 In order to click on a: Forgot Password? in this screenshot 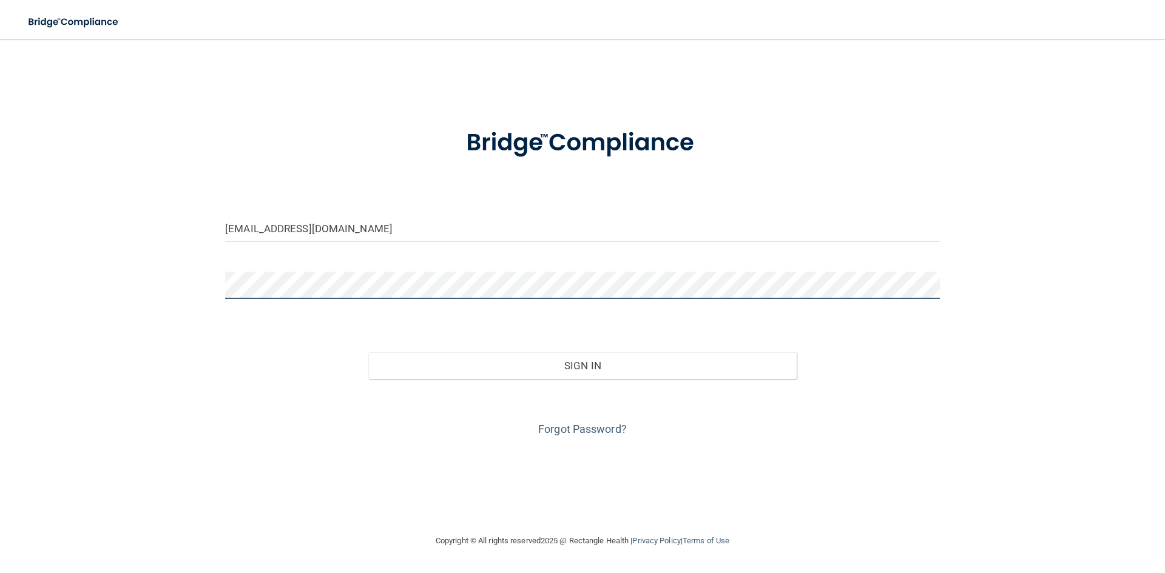, I will do `click(582, 429)`.